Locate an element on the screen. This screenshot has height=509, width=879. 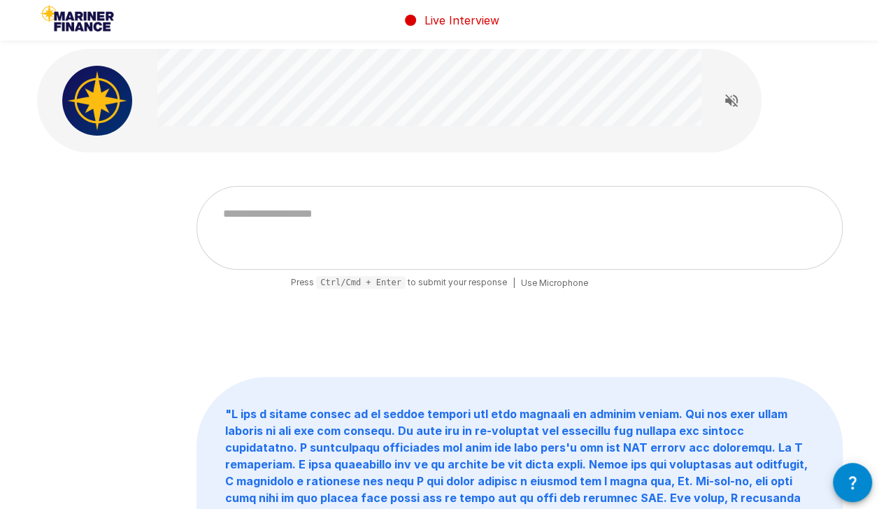
button: Read questions aloud is located at coordinates (731, 101).